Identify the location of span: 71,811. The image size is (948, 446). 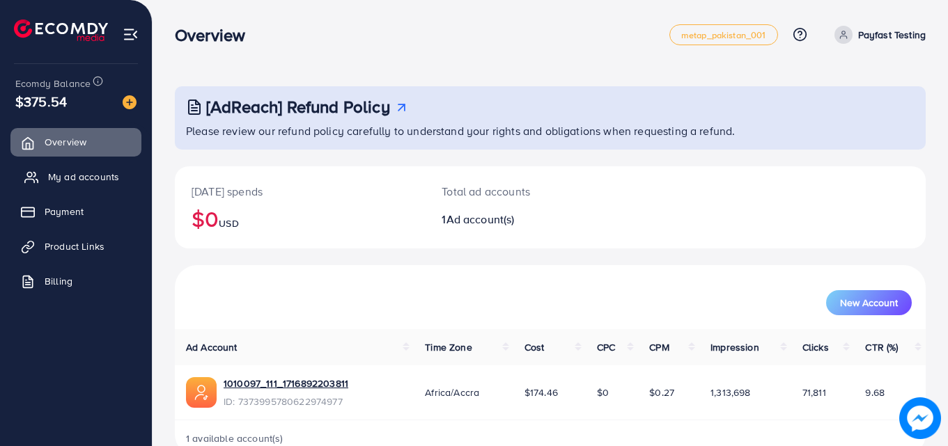
(814, 393).